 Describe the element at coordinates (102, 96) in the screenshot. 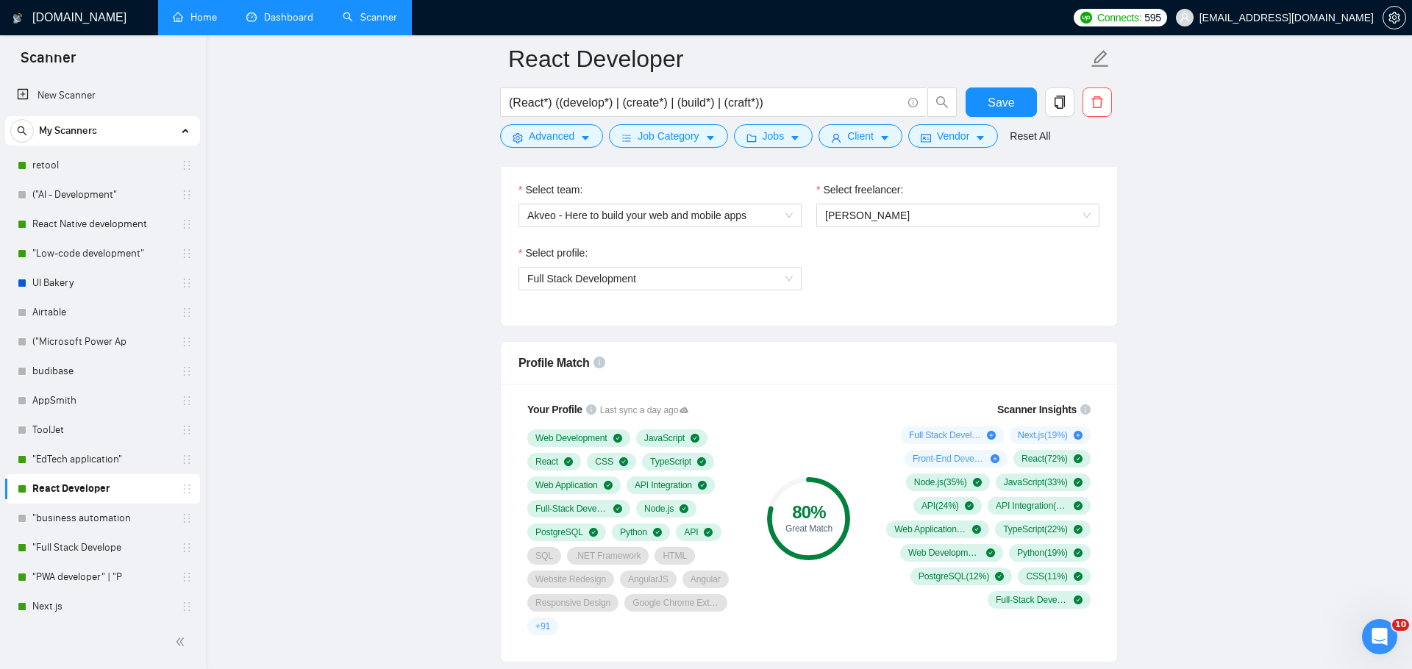

I see `a: New Scanner` at that location.